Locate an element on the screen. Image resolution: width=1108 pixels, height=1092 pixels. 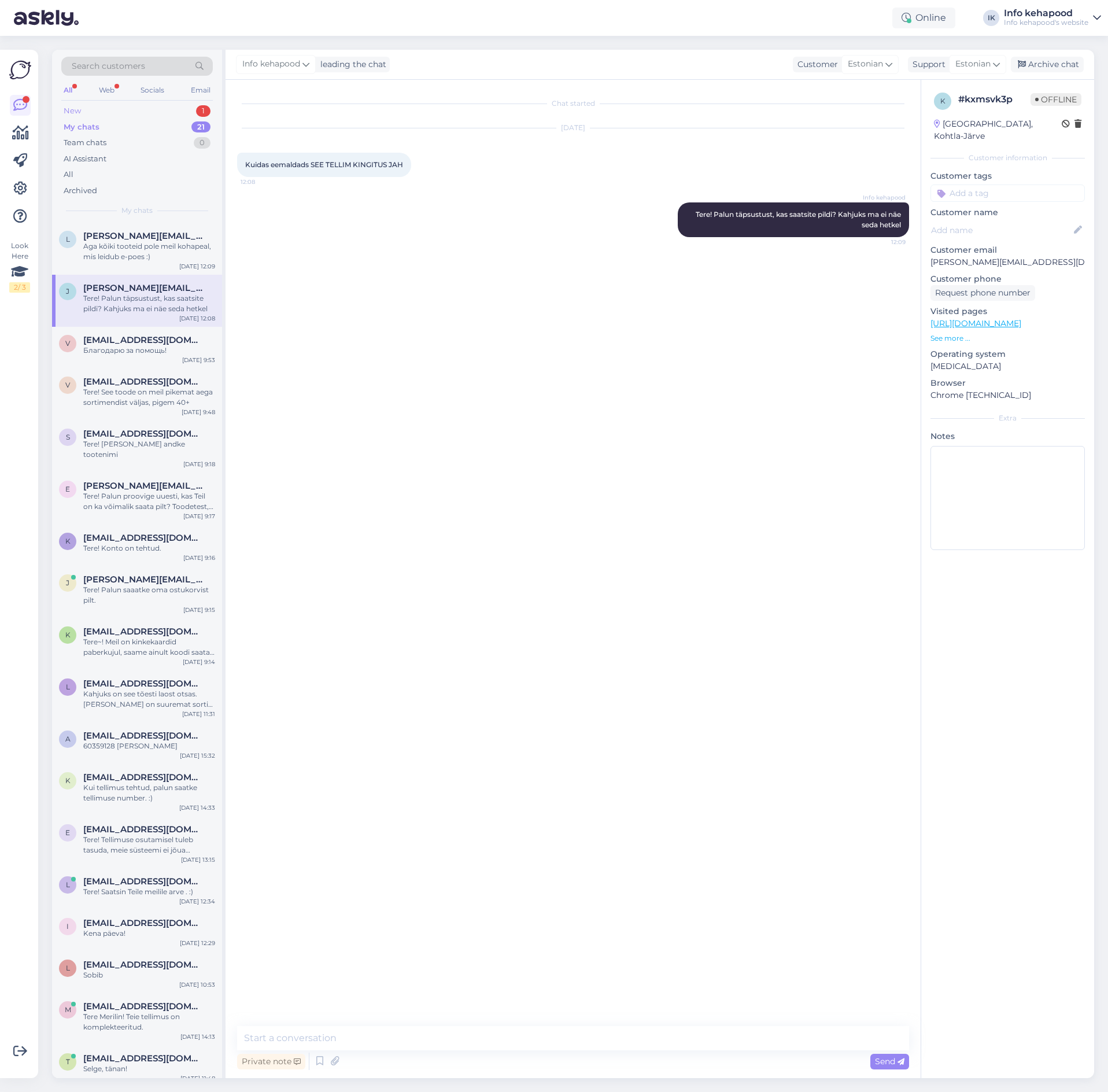
div: Customer information is located at coordinates (1007, 158).